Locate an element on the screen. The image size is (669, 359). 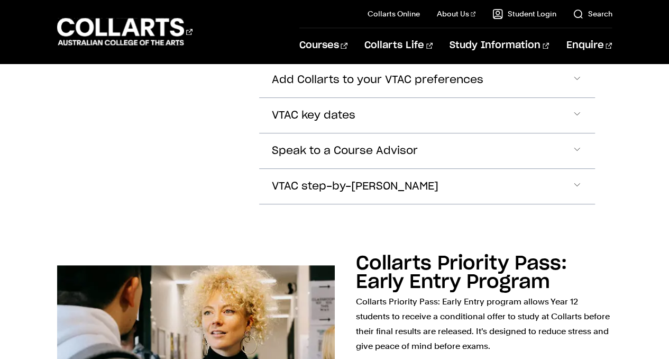
a: Student Login is located at coordinates (524, 14).